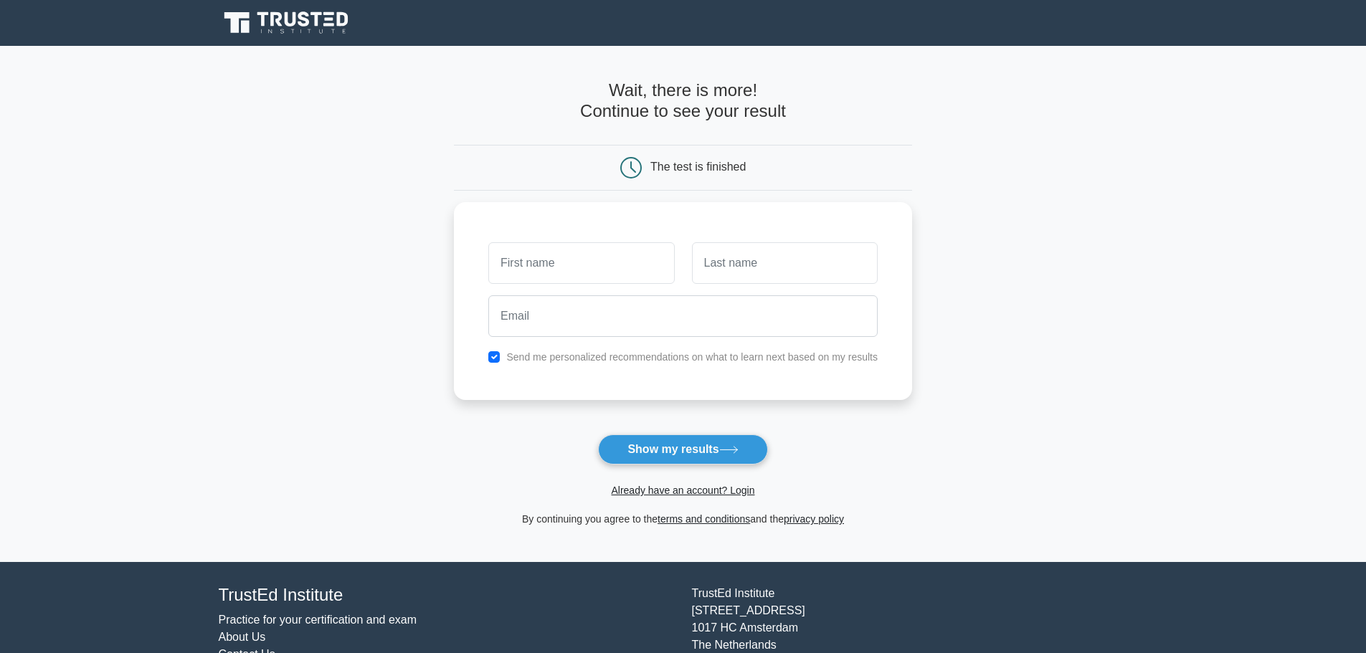 The image size is (1366, 653). What do you see at coordinates (318, 619) in the screenshot?
I see `a: Practice for your certification and exam` at bounding box center [318, 619].